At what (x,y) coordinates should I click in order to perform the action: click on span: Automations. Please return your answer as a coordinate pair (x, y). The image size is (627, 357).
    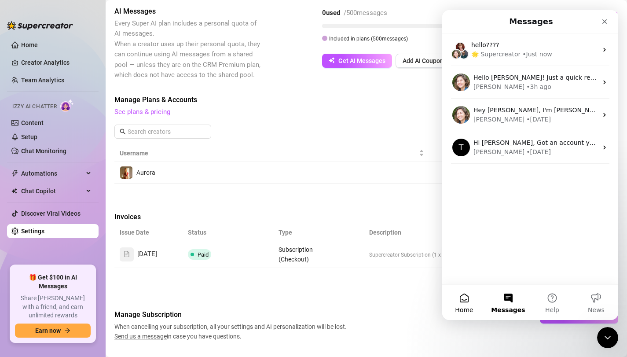
    Looking at the image, I should click on (52, 173).